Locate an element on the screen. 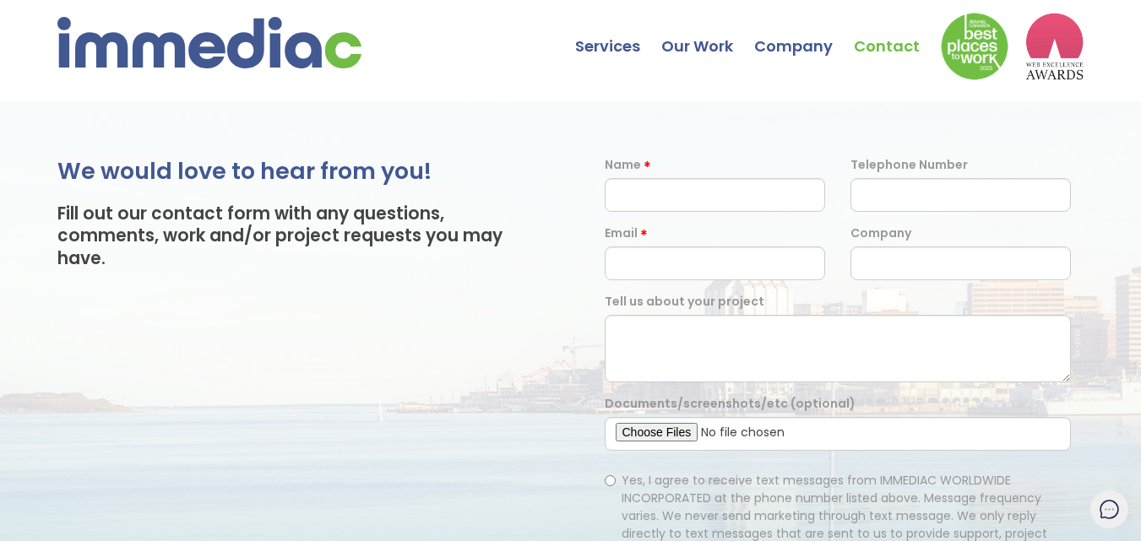 The height and width of the screenshot is (541, 1141). a: Company is located at coordinates (804, 34).